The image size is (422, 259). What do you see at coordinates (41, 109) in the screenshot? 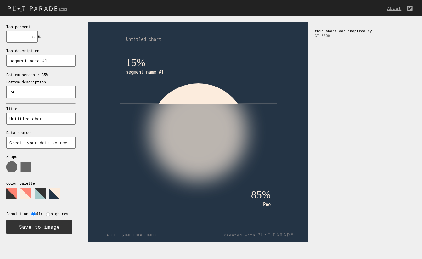
I see `p: Title` at bounding box center [41, 109].